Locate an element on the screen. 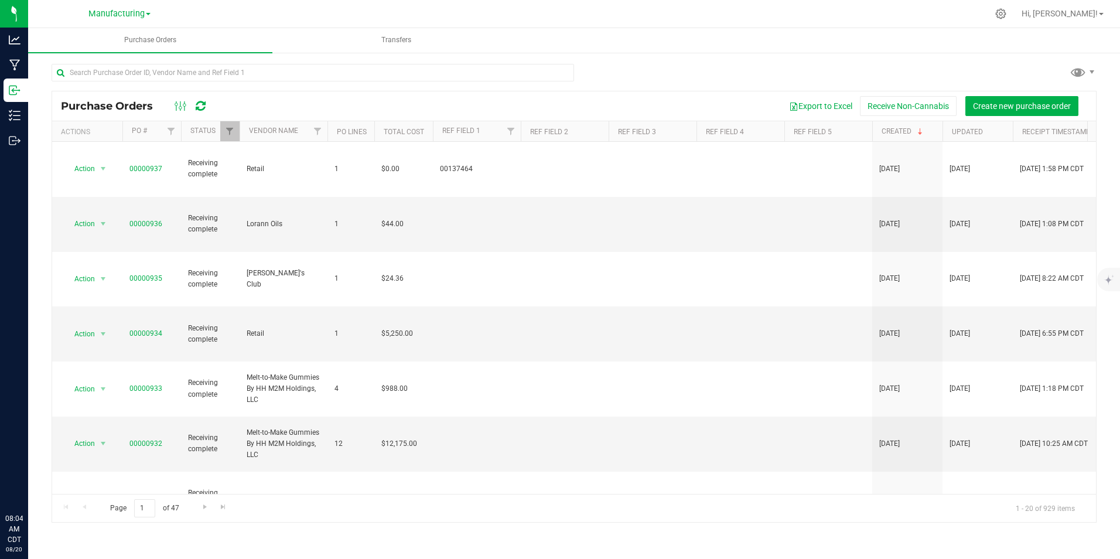 The height and width of the screenshot is (559, 1120). span: 12 is located at coordinates (351, 443).